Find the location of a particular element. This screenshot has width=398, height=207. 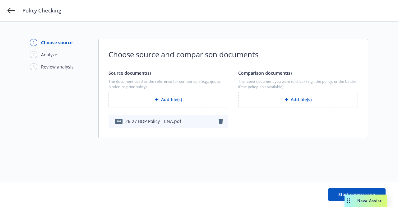

span: The document used as the reference for comparison (e.g., quote, binder, or prior policy) is located at coordinates (168, 84).